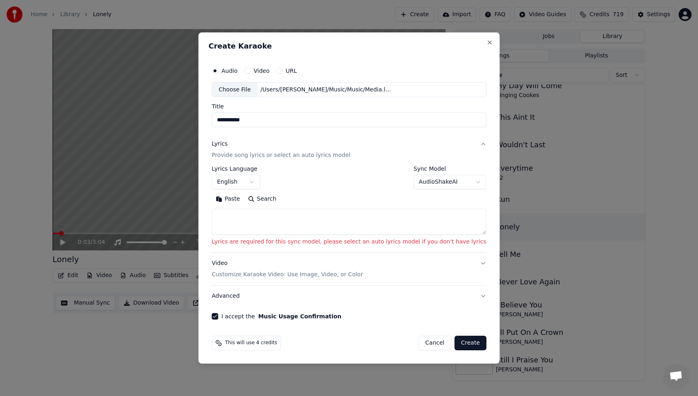 This screenshot has height=396, width=698. I want to click on label: I accept the, so click(281, 316).